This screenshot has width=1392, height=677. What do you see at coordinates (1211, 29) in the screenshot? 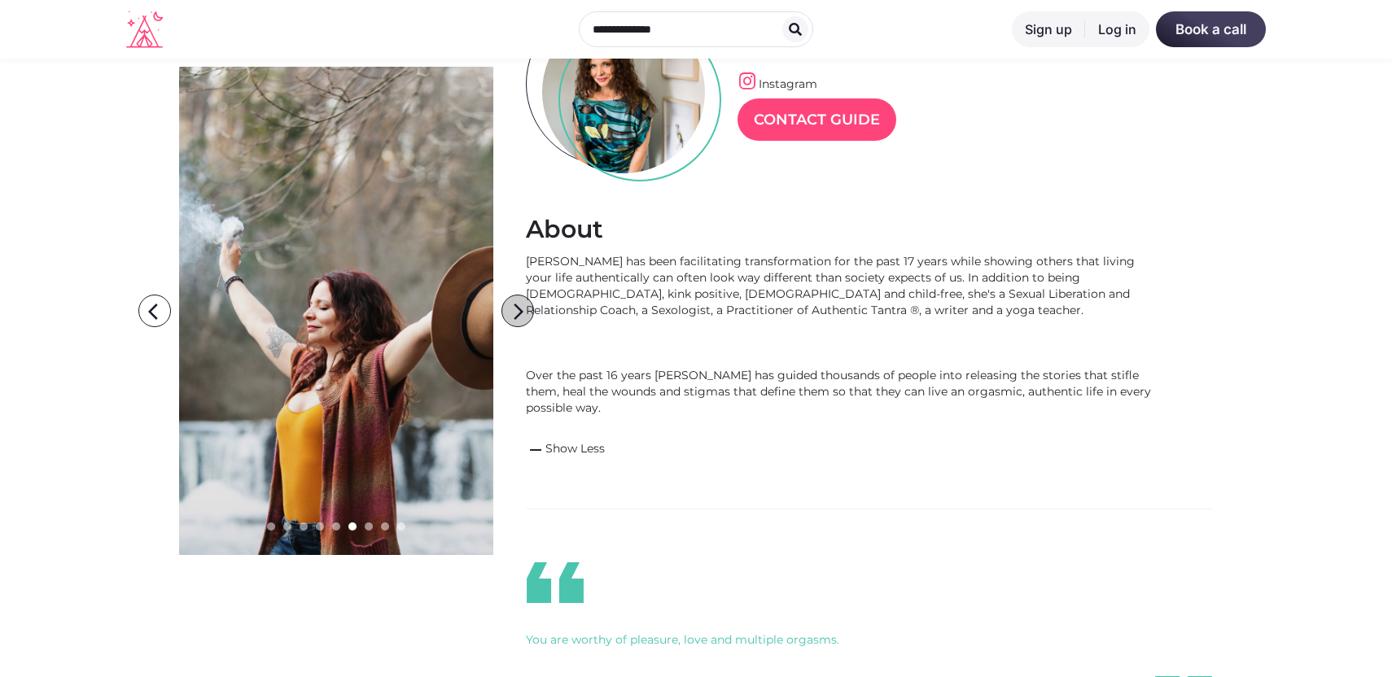
I see `a: Book a call` at bounding box center [1211, 29].